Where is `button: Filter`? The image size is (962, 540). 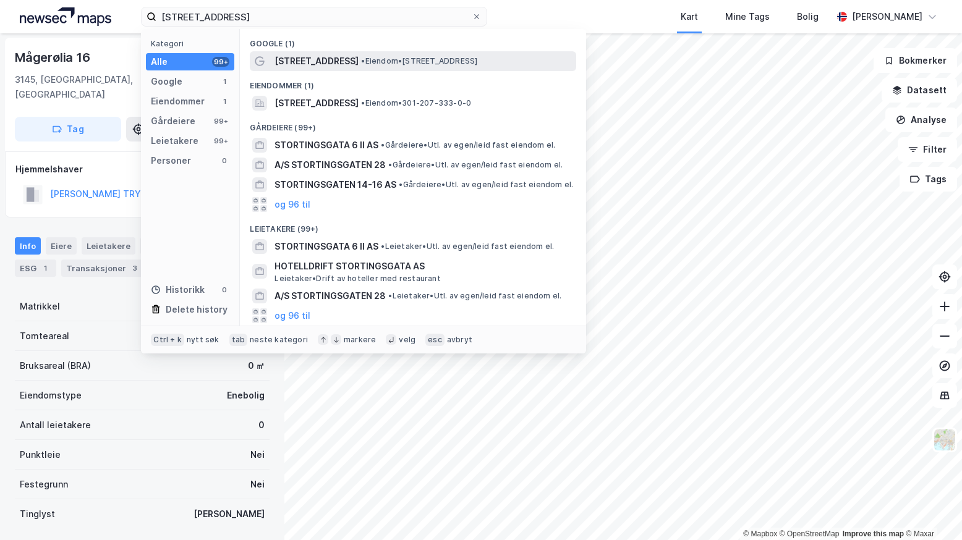 button: Filter is located at coordinates (928, 150).